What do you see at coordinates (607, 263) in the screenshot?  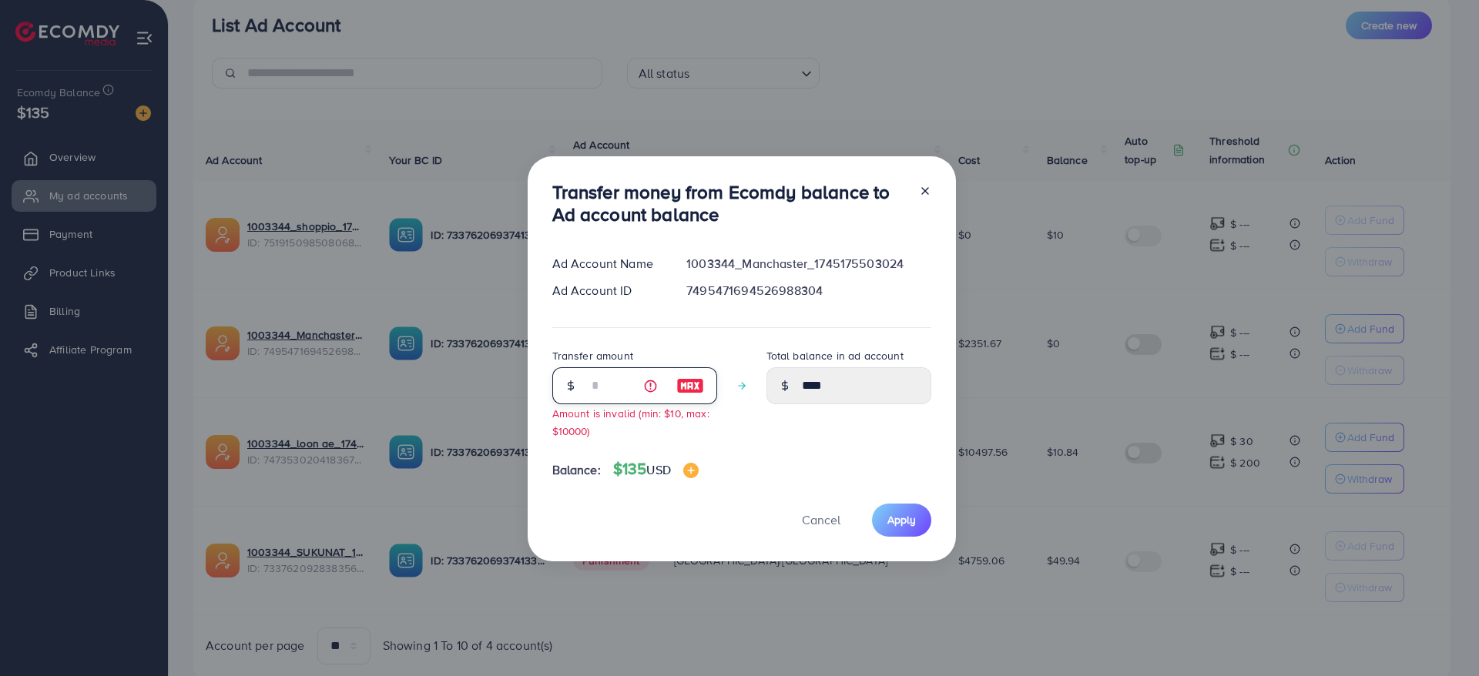 I see `div: Ad Account Name` at bounding box center [607, 263].